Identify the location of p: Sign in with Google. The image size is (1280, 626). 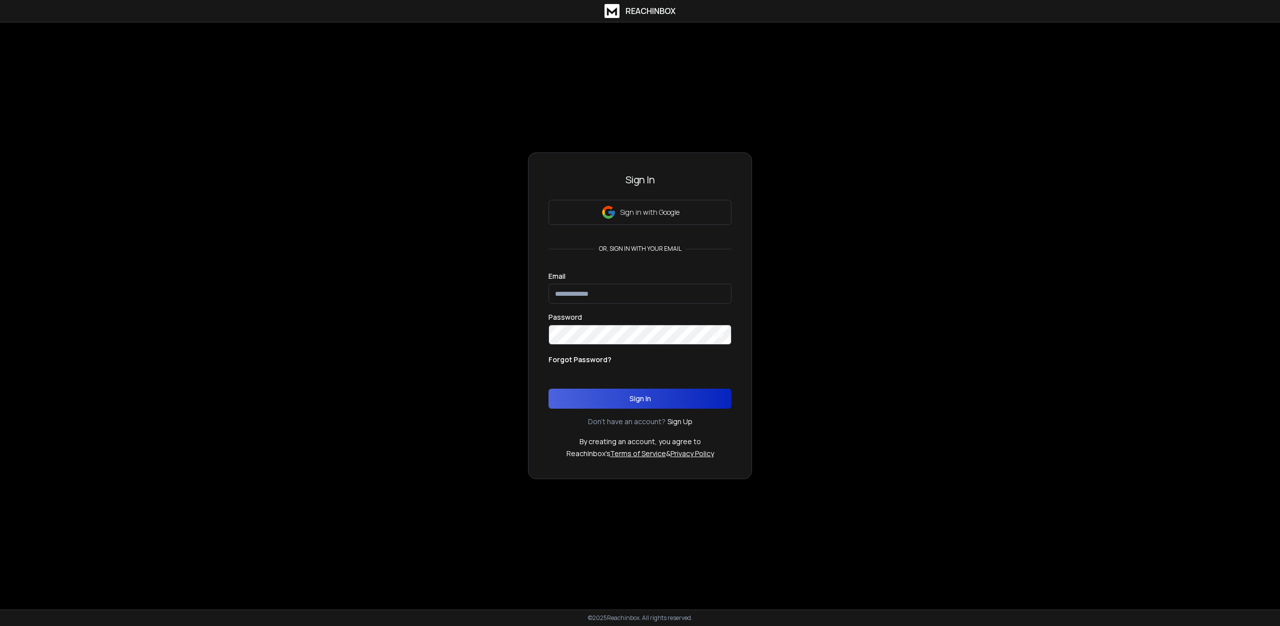
(649, 212).